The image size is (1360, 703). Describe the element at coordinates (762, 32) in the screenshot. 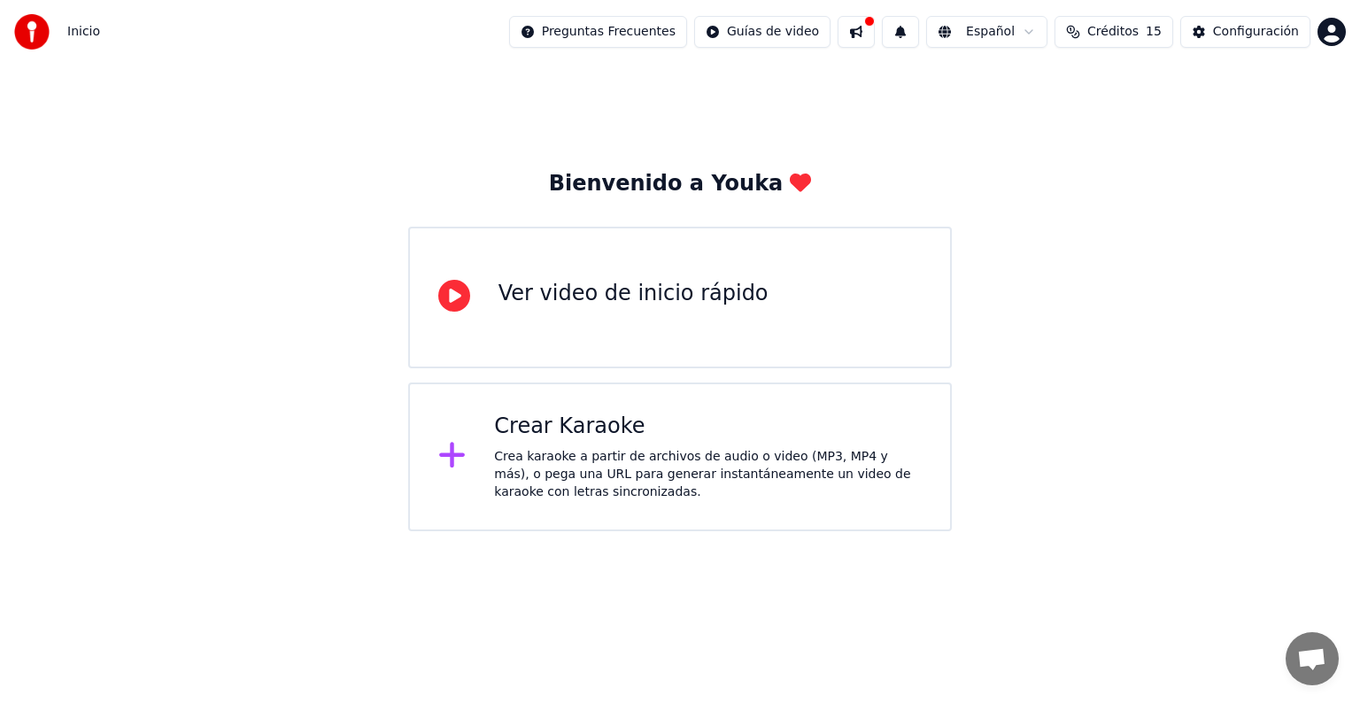

I see `button: Guías de video` at that location.